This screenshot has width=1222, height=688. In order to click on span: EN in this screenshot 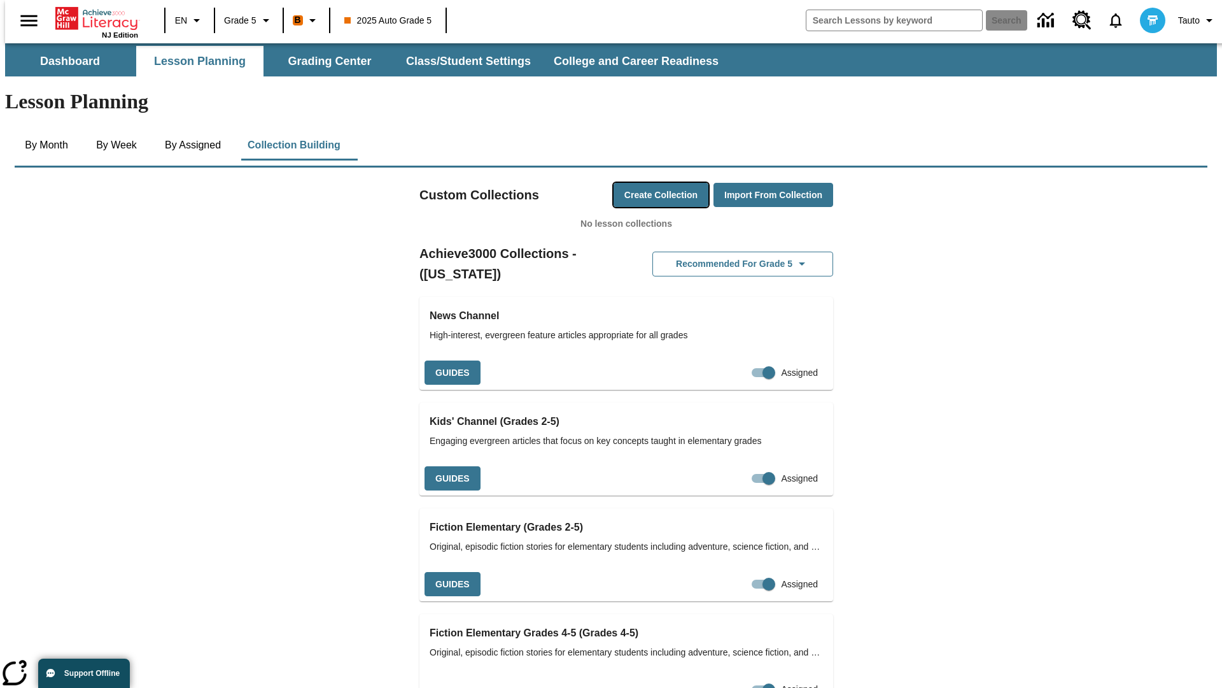, I will do `click(181, 20)`.